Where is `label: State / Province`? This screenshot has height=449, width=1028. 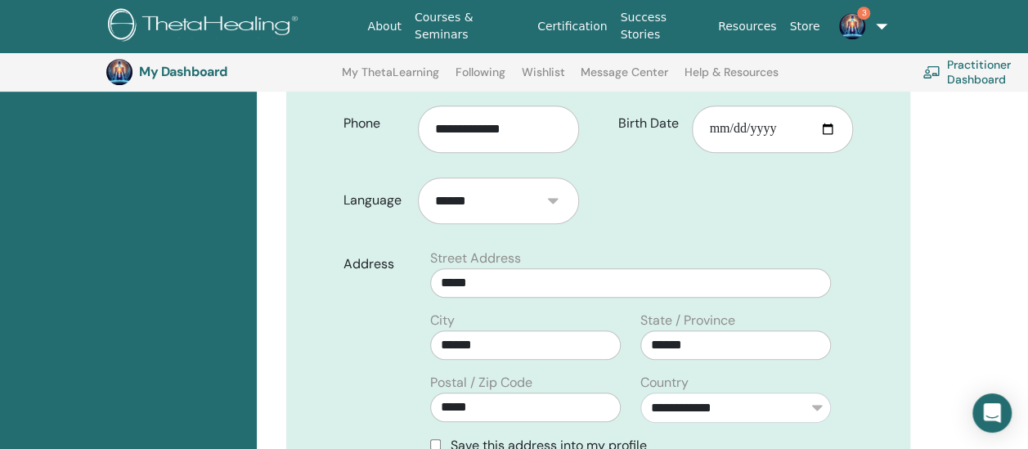
label: State / Province is located at coordinates (688, 321).